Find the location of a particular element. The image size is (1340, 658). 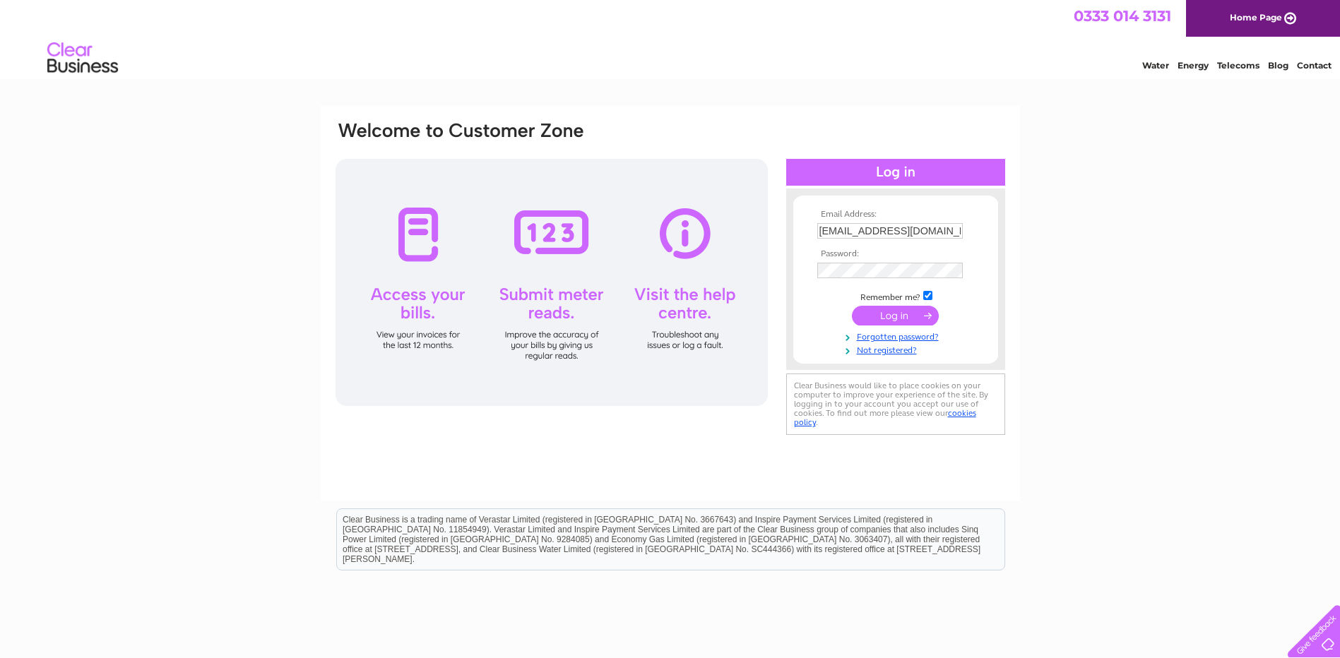

a: Energy is located at coordinates (1193, 65).